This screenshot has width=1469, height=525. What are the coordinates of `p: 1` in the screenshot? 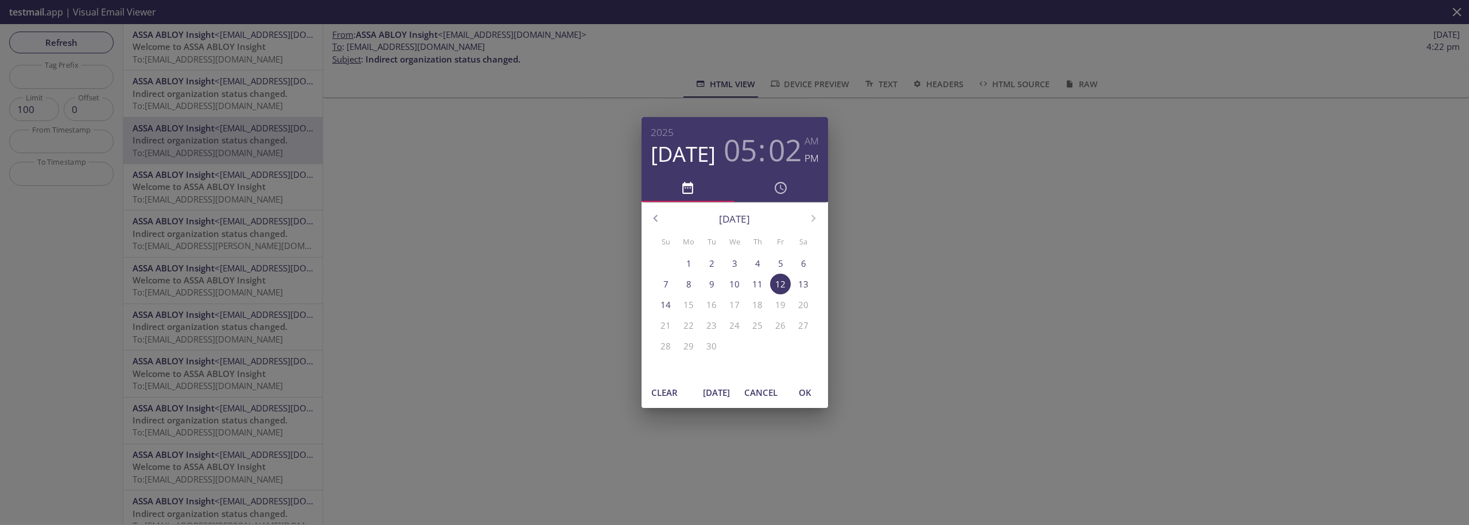 It's located at (688, 263).